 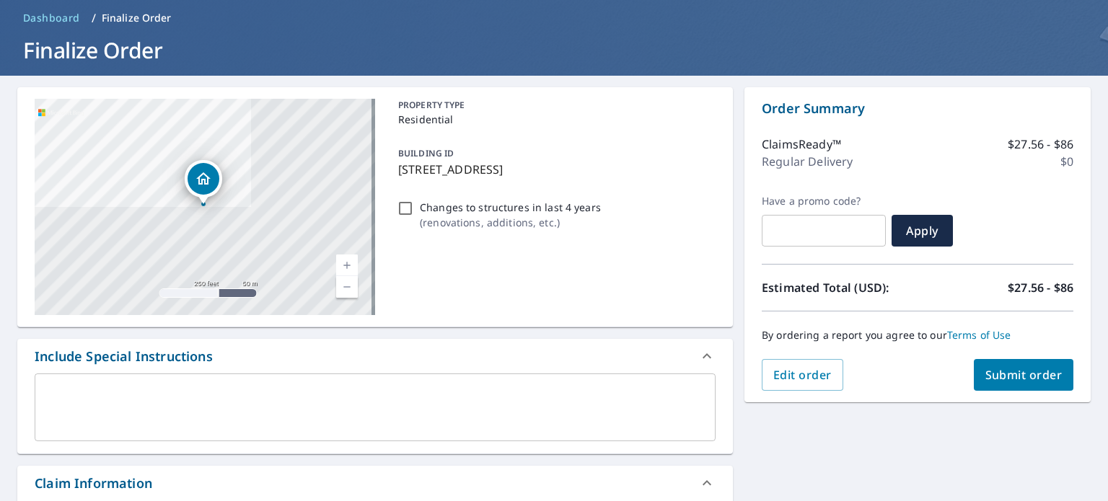 What do you see at coordinates (510, 207) in the screenshot?
I see `p: Changes to structures in last 4 years` at bounding box center [510, 207].